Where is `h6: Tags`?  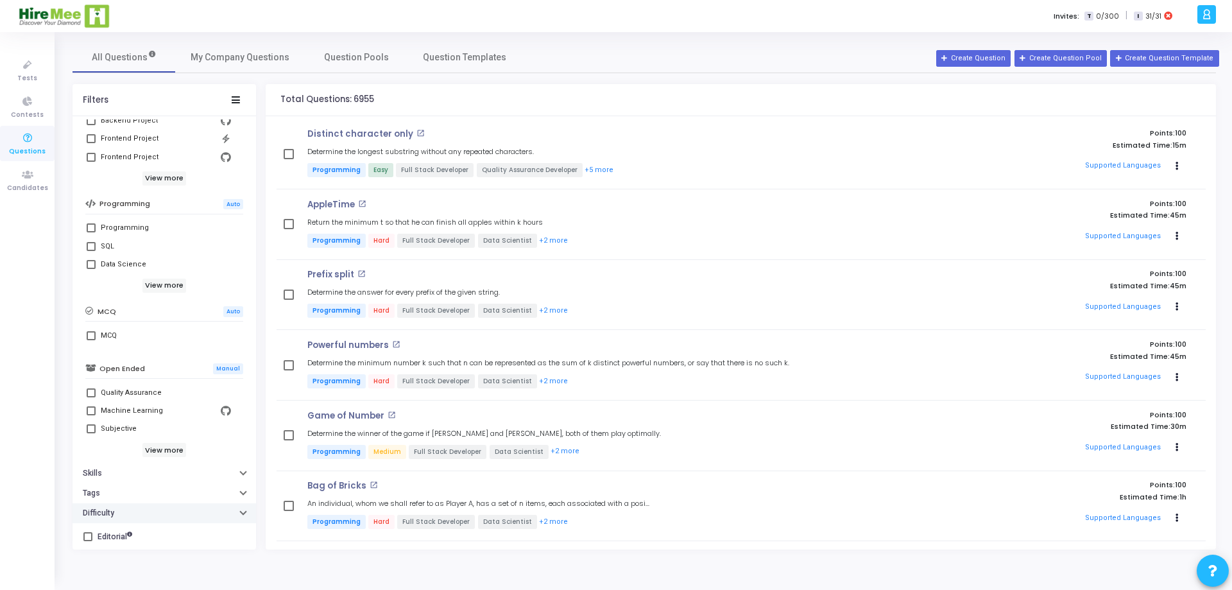
h6: Tags is located at coordinates (91, 493).